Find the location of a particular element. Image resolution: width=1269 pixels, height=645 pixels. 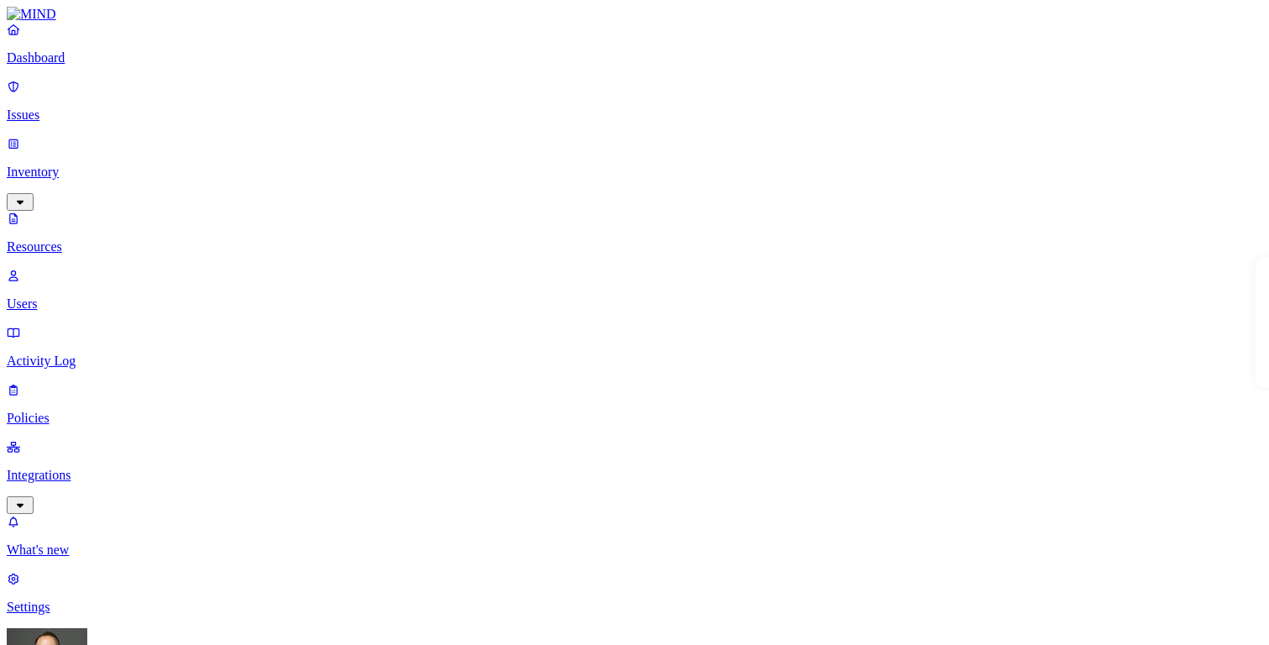

p: What's new is located at coordinates (635, 550).